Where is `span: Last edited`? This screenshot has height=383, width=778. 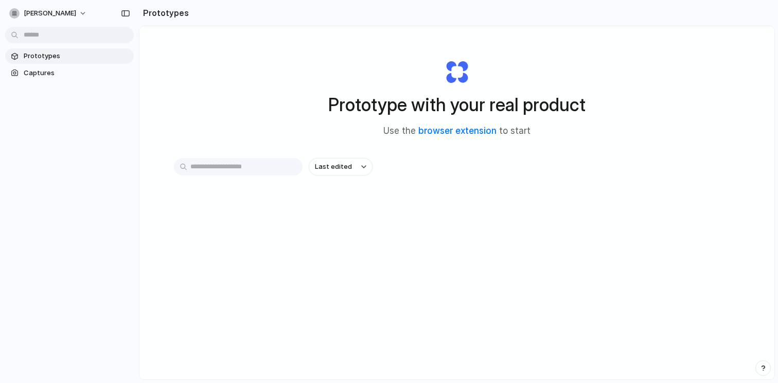 span: Last edited is located at coordinates (333, 167).